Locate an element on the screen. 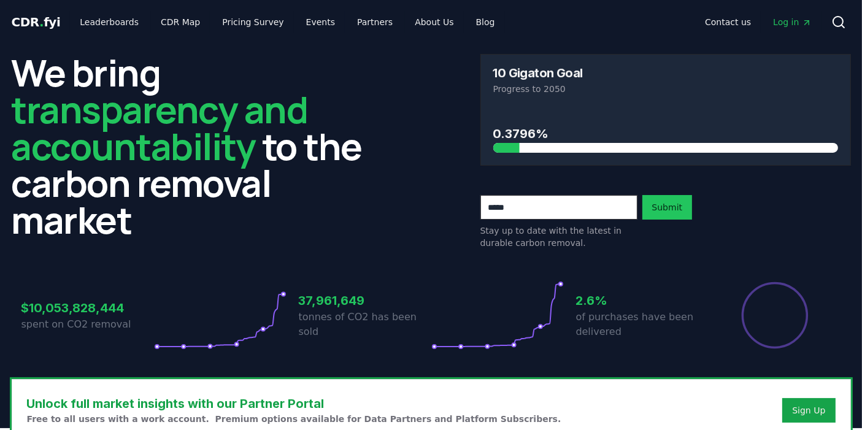 This screenshot has width=862, height=430. h3: 2.6% is located at coordinates (642, 300).